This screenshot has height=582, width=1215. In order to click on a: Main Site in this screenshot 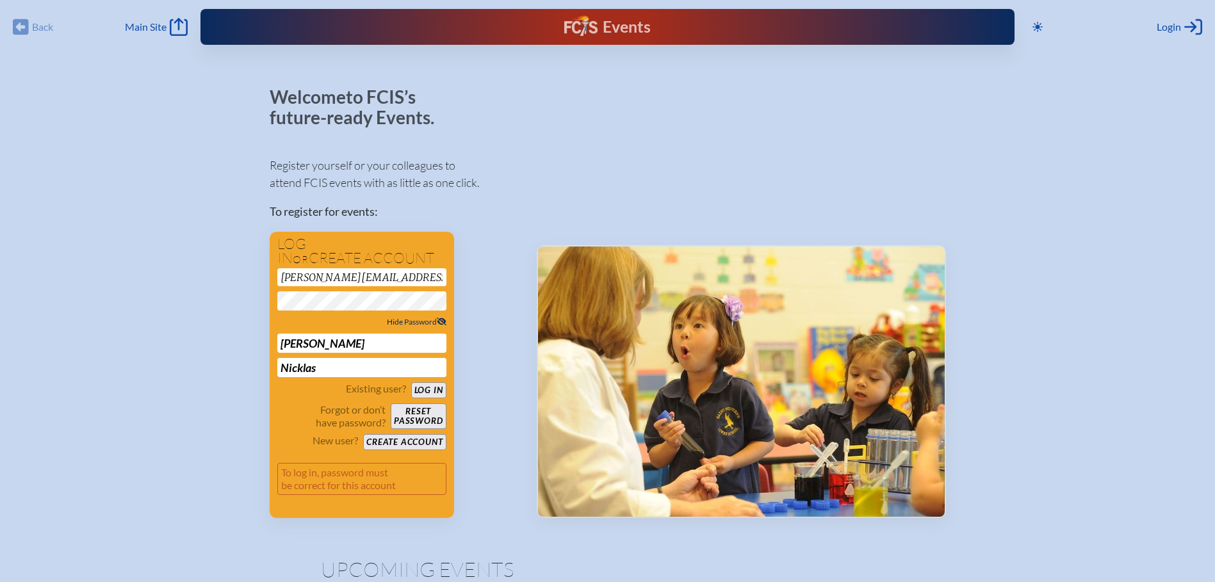, I will do `click(156, 27)`.